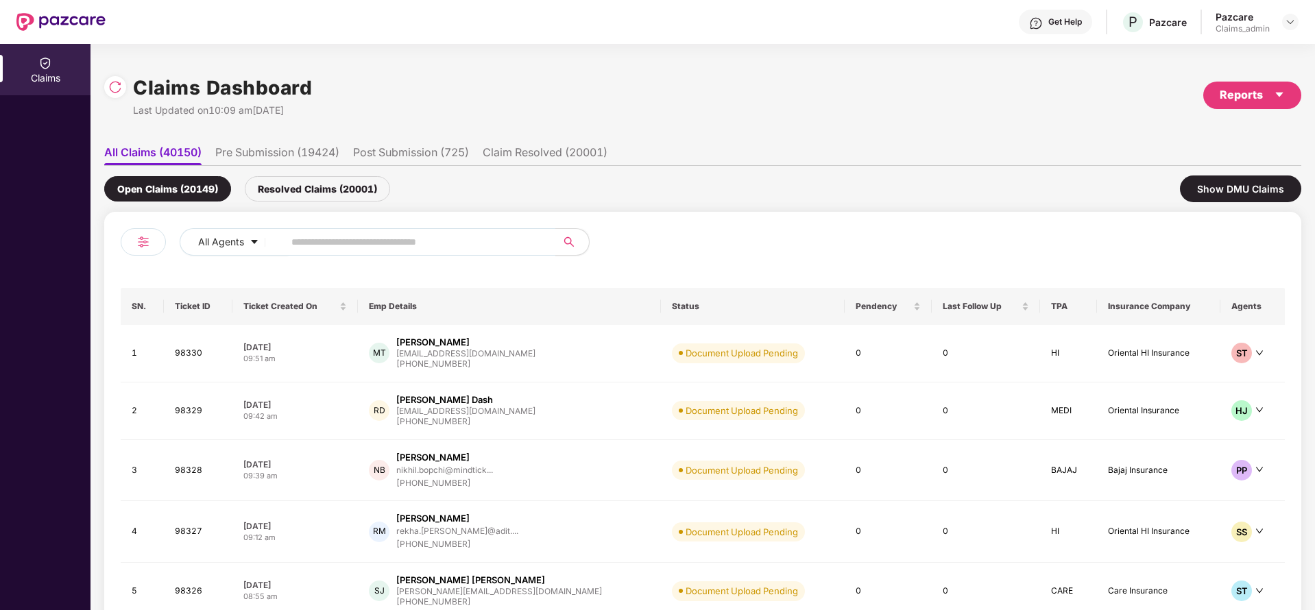 This screenshot has width=1315, height=610. Describe the element at coordinates (379, 591) in the screenshot. I see `div: SJ` at that location.